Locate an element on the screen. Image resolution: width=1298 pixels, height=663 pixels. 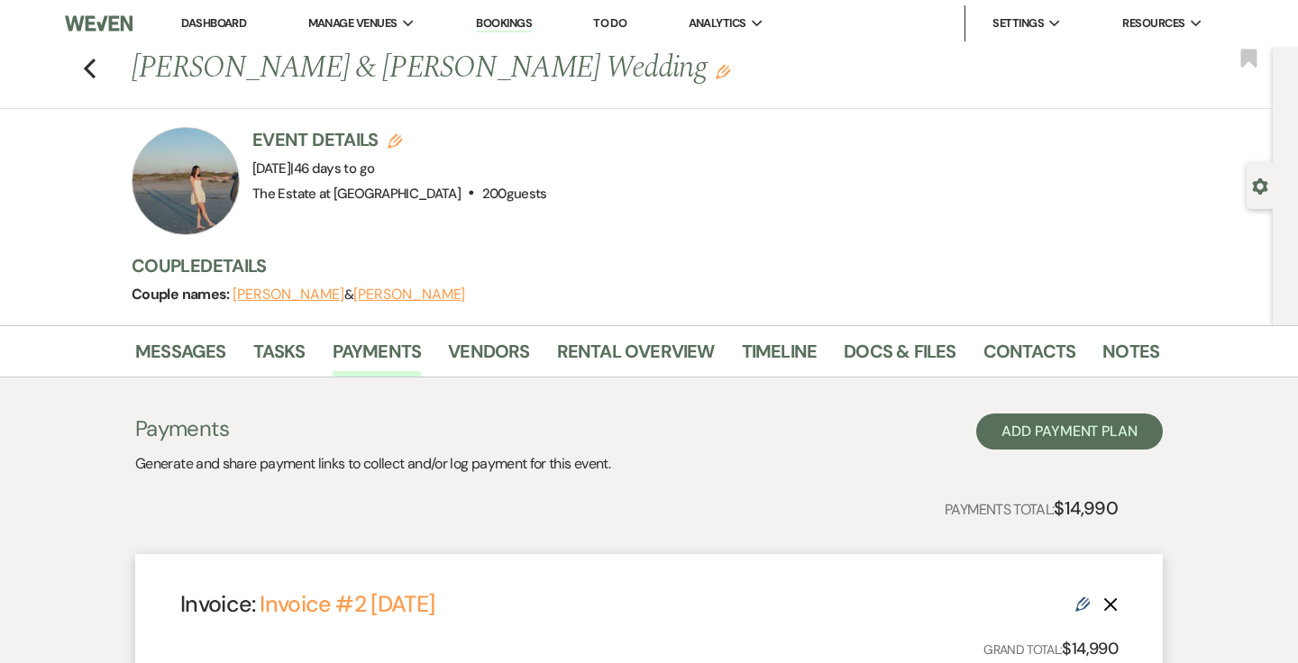
p: Grand Total: is located at coordinates (1050, 649).